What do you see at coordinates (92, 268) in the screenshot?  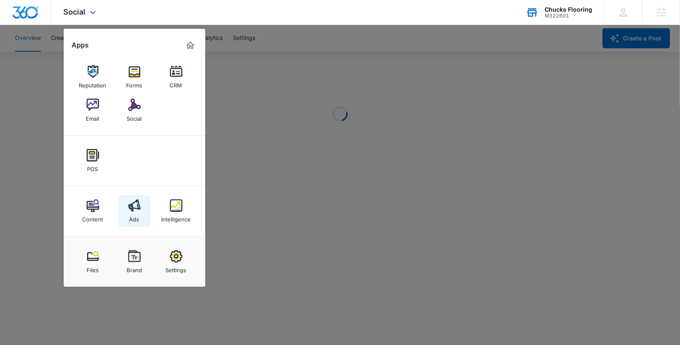 I see `div: Files` at bounding box center [92, 268].